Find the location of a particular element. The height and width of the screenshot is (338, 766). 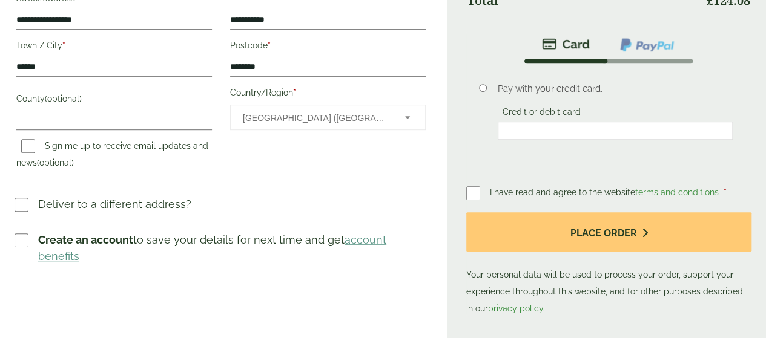

p: to save your details for next time and get is located at coordinates (233, 248).